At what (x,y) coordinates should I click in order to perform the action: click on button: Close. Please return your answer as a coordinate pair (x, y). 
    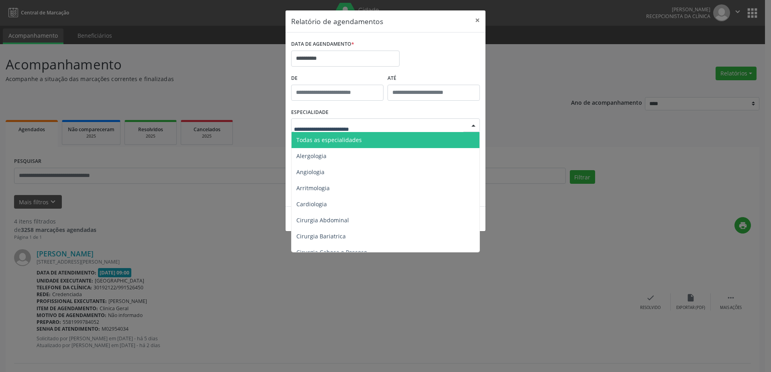
    Looking at the image, I should click on (477, 20).